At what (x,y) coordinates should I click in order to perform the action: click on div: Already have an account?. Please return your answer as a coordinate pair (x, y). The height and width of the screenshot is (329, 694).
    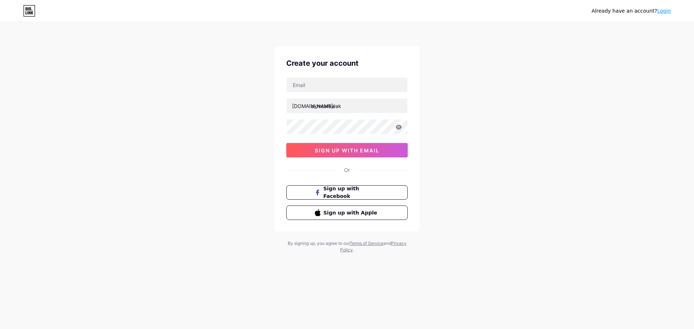
    Looking at the image, I should click on (631, 11).